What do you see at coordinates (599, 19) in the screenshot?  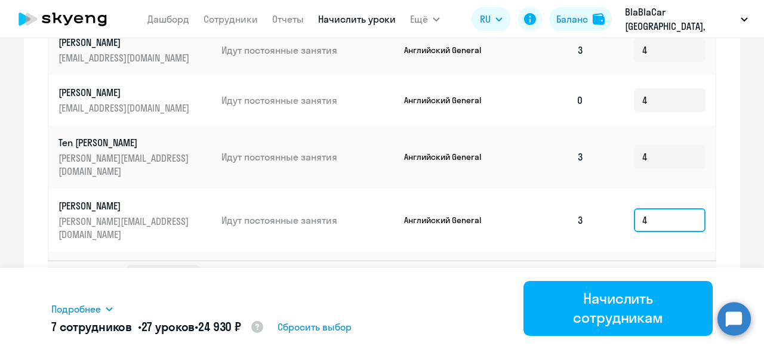 I see `img: balance` at bounding box center [599, 19].